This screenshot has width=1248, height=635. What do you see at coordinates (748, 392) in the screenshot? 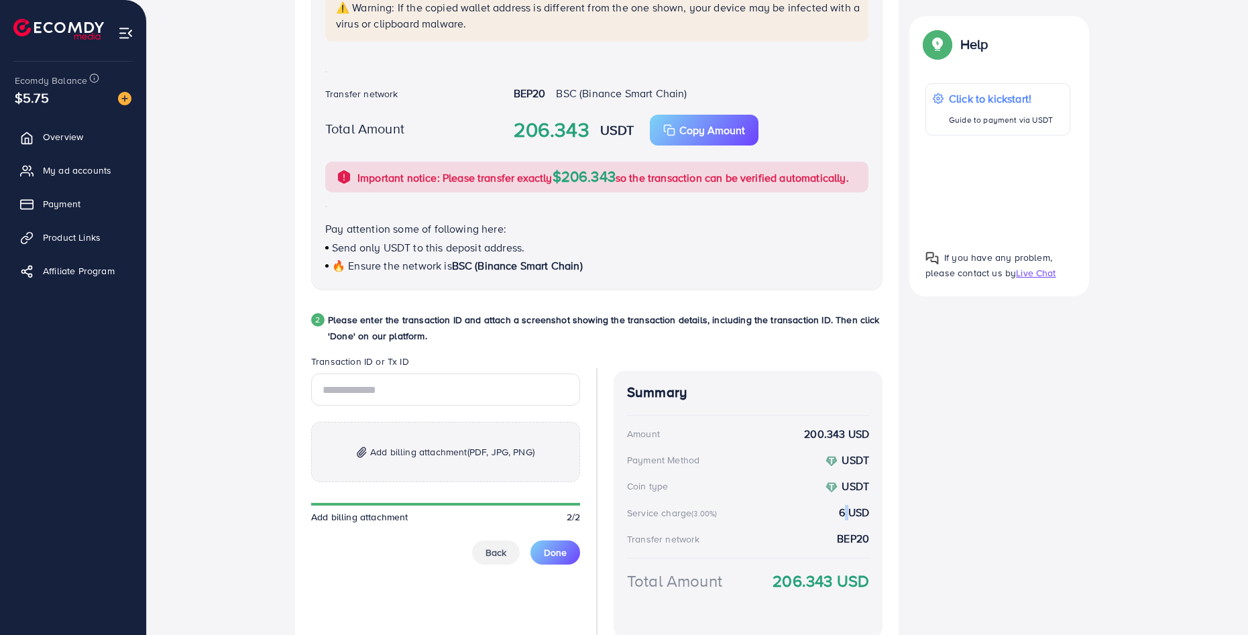
I see `h4: Summary` at bounding box center [748, 392].